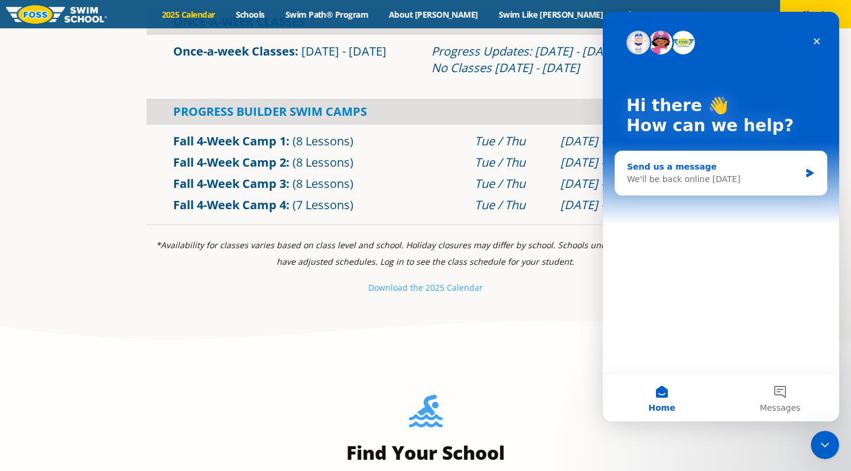 This screenshot has width=851, height=471. What do you see at coordinates (188, 14) in the screenshot?
I see `a: 2025 Calendar` at bounding box center [188, 14].